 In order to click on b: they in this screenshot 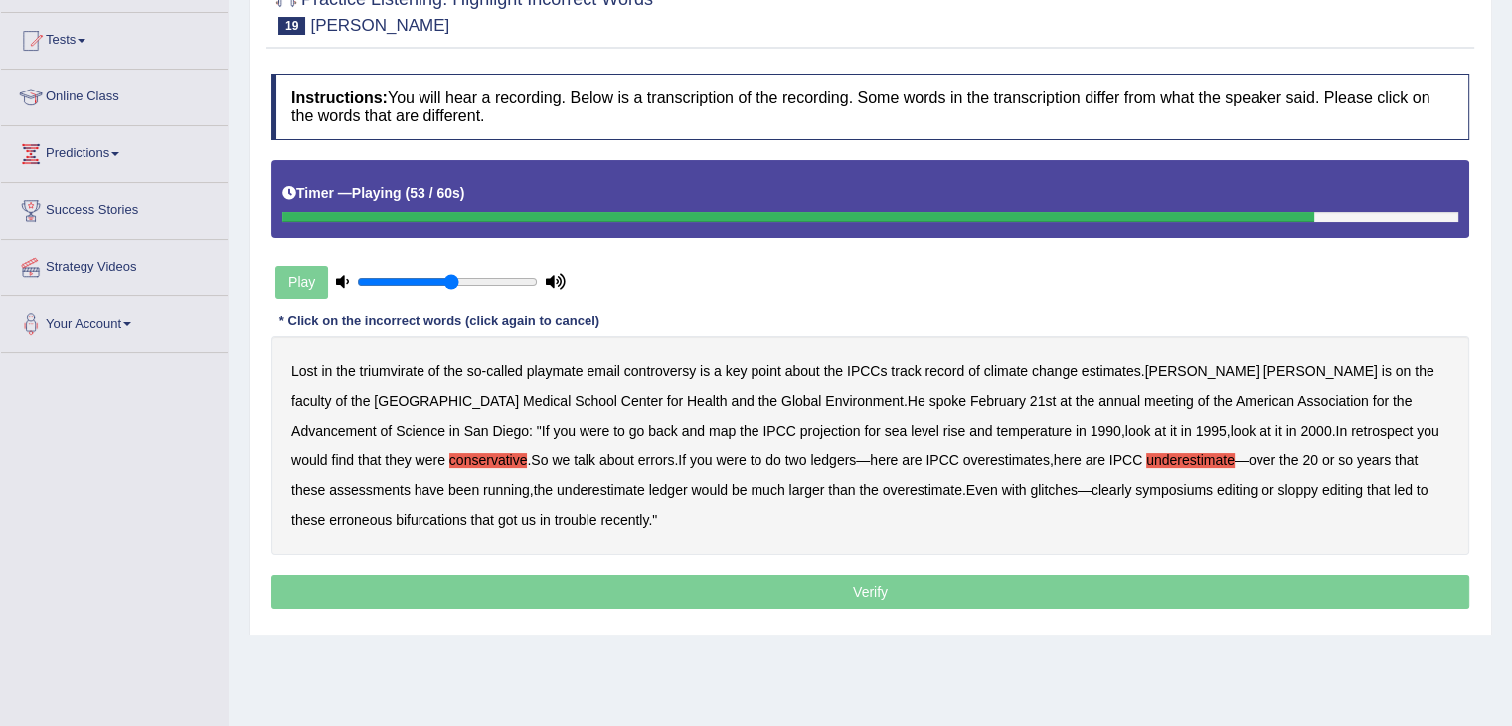, I will do `click(398, 460)`.